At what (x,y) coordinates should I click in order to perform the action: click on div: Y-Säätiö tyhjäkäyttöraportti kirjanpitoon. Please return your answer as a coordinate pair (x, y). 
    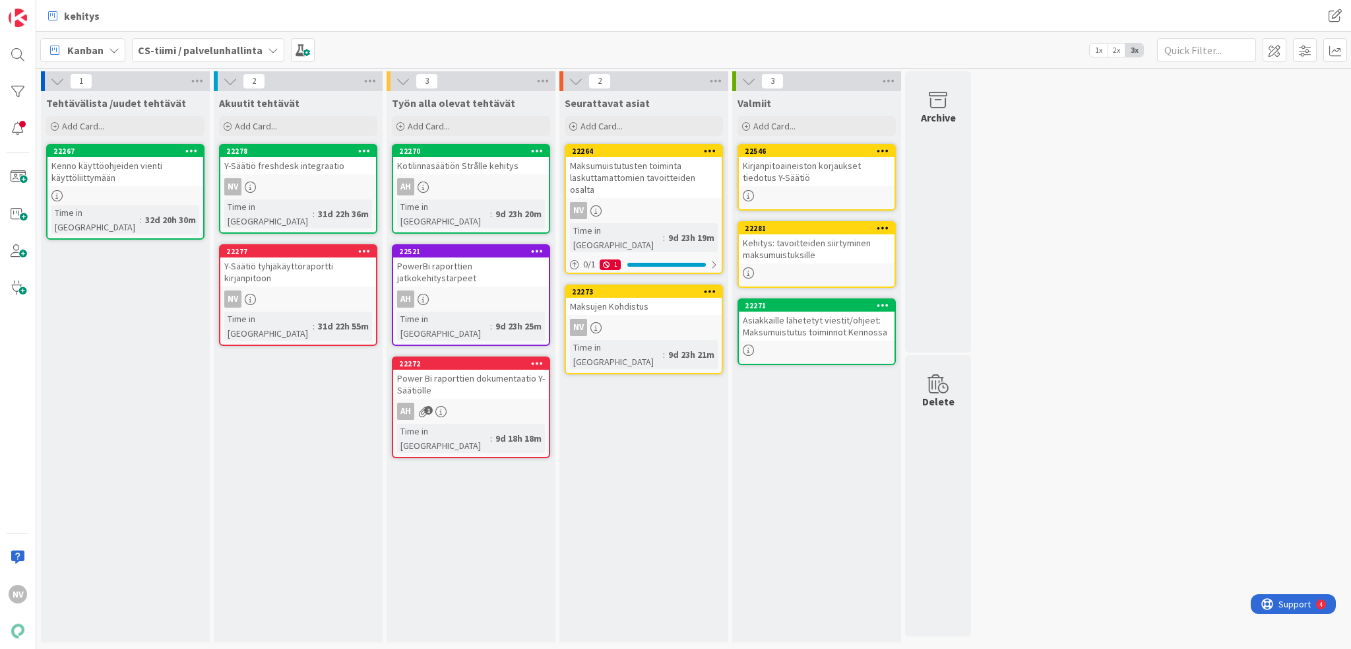
    Looking at the image, I should click on (298, 272).